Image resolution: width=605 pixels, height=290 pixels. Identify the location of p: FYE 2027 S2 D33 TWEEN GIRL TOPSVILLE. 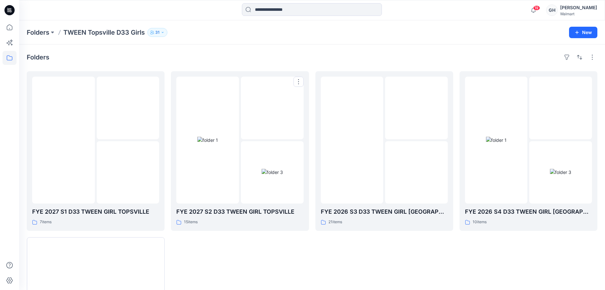
(240, 212).